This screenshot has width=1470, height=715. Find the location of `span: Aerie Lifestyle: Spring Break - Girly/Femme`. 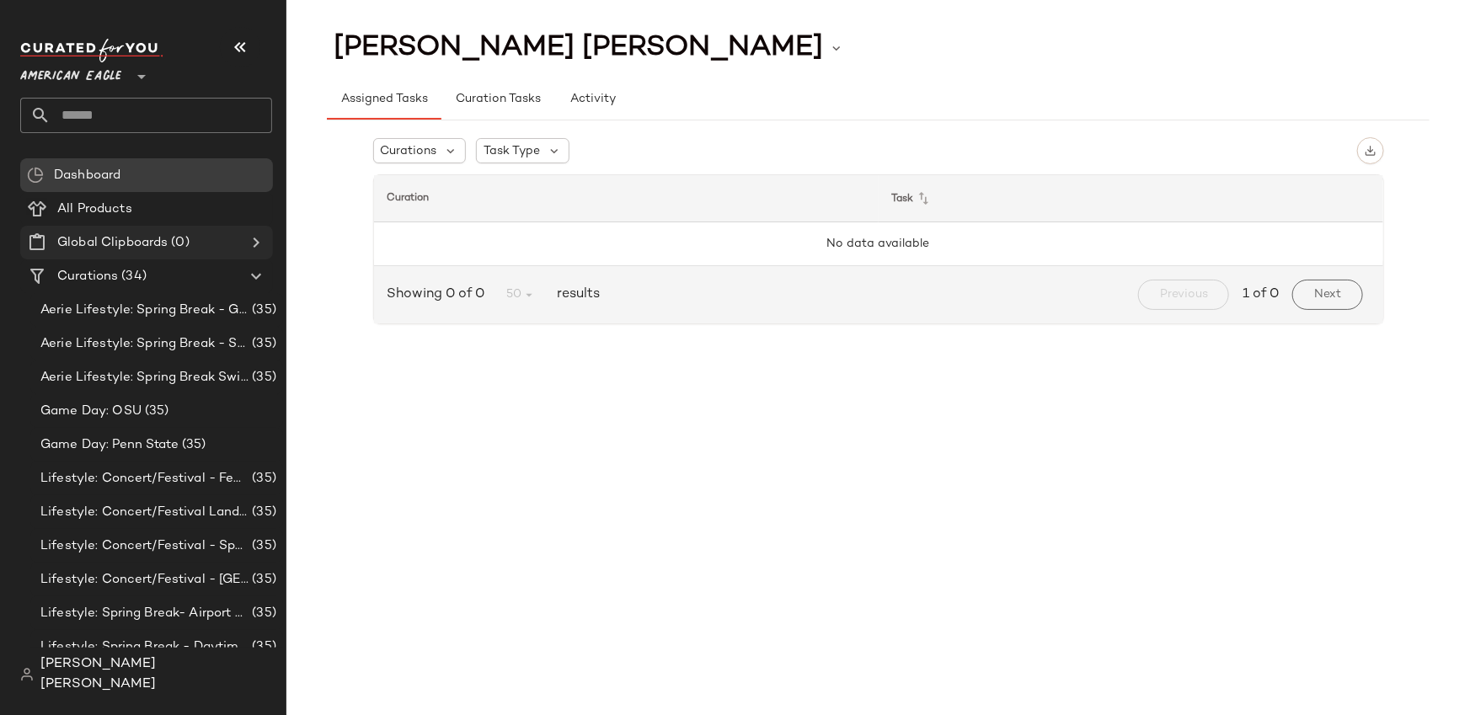

span: Aerie Lifestyle: Spring Break - Girly/Femme is located at coordinates (144, 310).